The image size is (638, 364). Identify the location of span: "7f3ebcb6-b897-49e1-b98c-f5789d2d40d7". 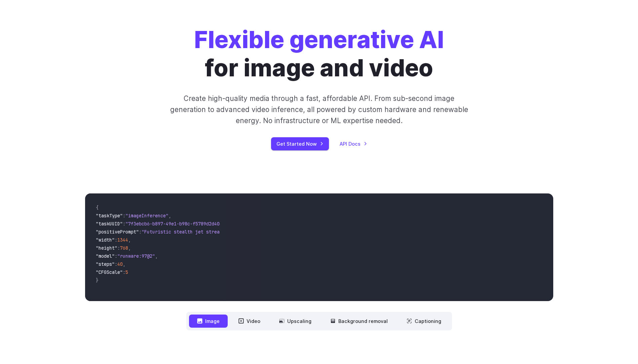
(177, 224).